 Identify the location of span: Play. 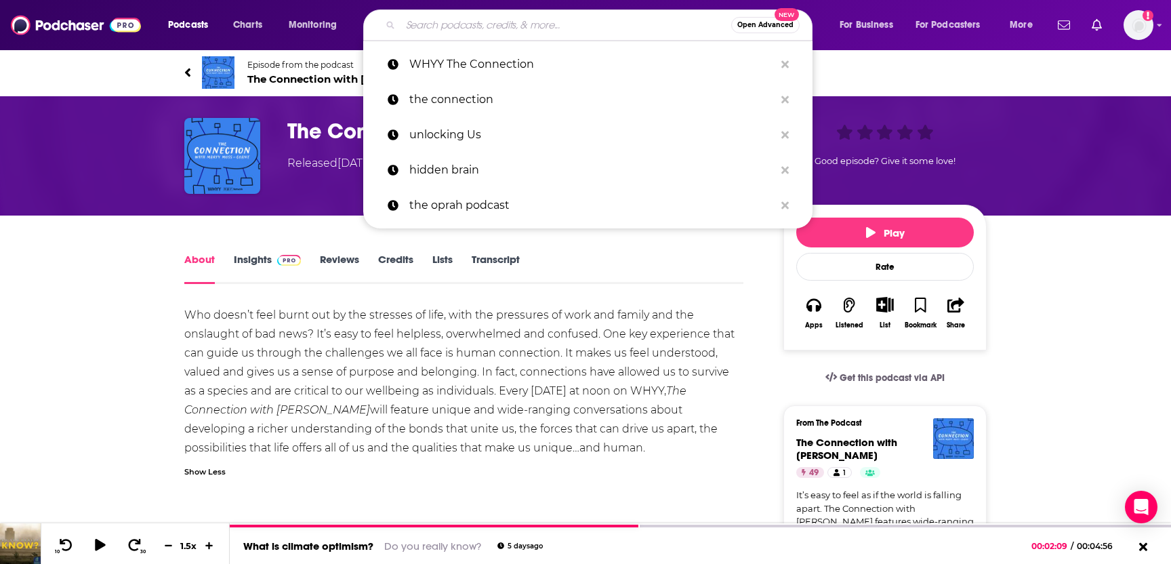
(885, 232).